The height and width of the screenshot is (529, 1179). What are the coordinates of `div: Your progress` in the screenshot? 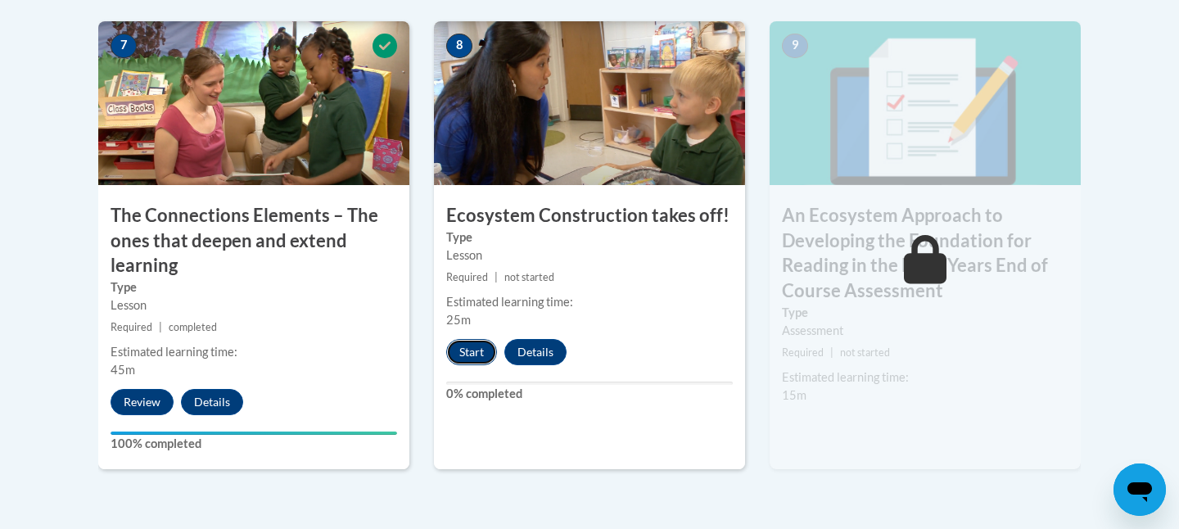 It's located at (254, 433).